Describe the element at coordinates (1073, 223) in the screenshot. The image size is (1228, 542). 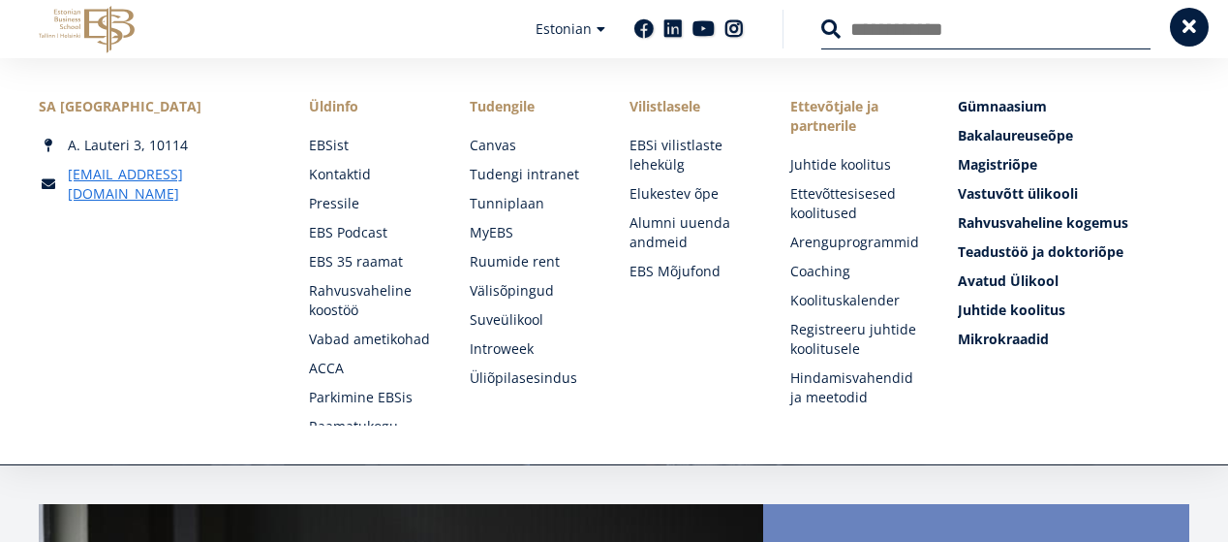
I see `a: Rahvusvaheline kogemus` at that location.